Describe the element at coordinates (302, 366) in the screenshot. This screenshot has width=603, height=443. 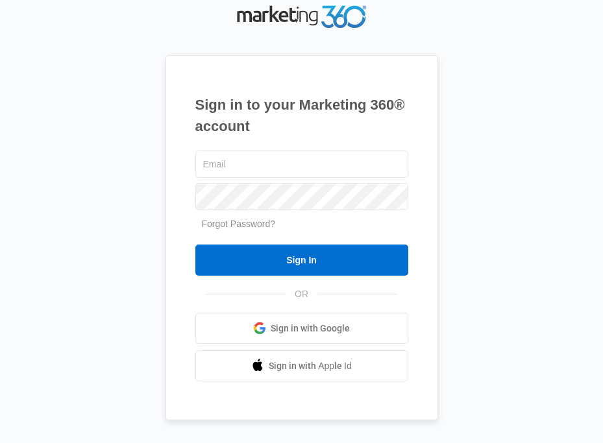
I see `a: Sign in with Apple Id` at that location.